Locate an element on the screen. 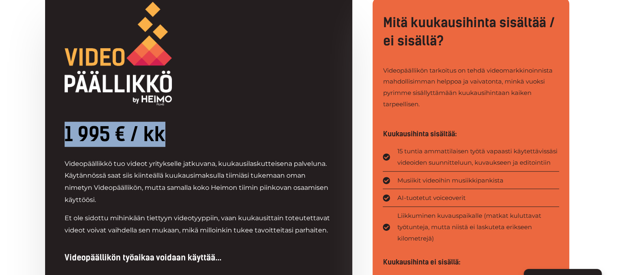 The image size is (618, 275). span: 15 tuntia ammattilaisen työtä vapaasti käytettävissäsi videoiden suunnitteluun, kuvaukseen ja edi... is located at coordinates (477, 157).